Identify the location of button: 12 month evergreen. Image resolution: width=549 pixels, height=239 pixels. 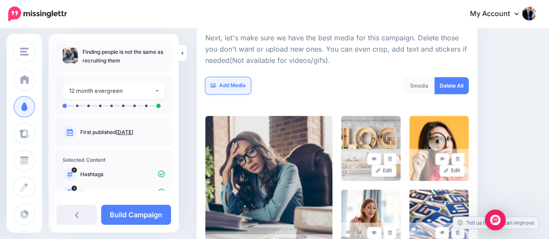
(114, 91).